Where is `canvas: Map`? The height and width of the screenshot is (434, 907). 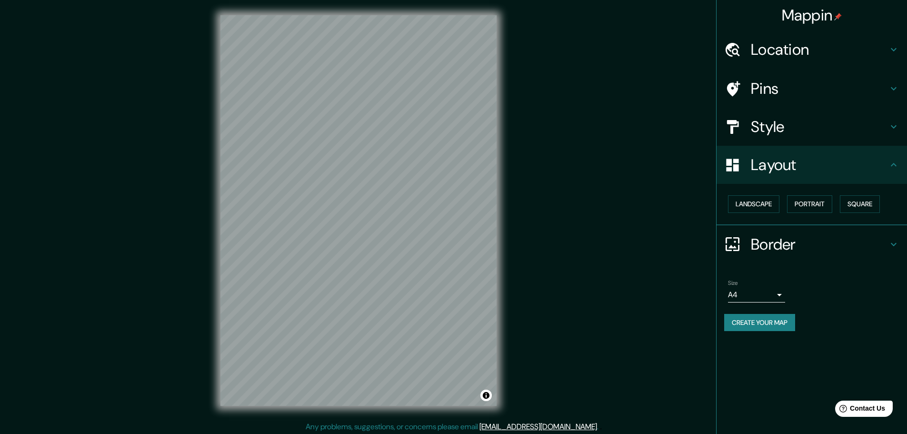
canvas: Map is located at coordinates (359, 210).